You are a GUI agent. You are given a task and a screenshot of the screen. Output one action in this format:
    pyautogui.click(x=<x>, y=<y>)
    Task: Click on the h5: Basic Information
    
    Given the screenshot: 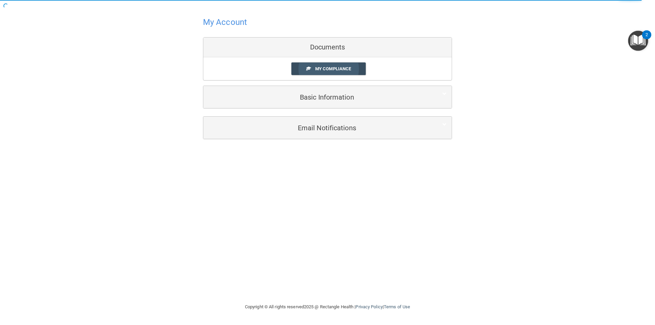 What is the action you would take?
    pyautogui.click(x=317, y=97)
    